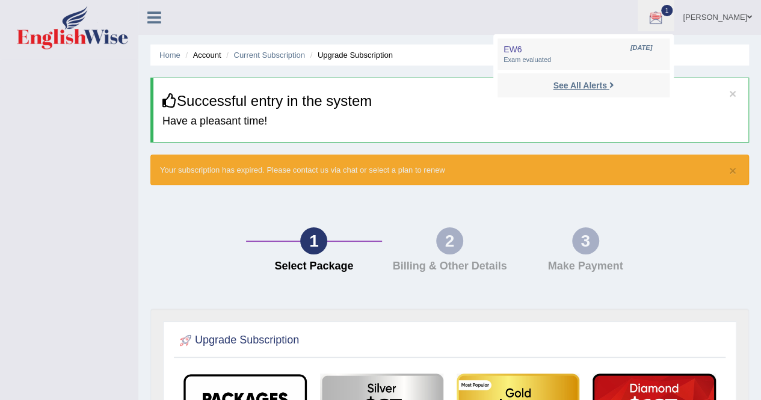 The height and width of the screenshot is (400, 761). What do you see at coordinates (314, 266) in the screenshot?
I see `h4: Select Package` at bounding box center [314, 266].